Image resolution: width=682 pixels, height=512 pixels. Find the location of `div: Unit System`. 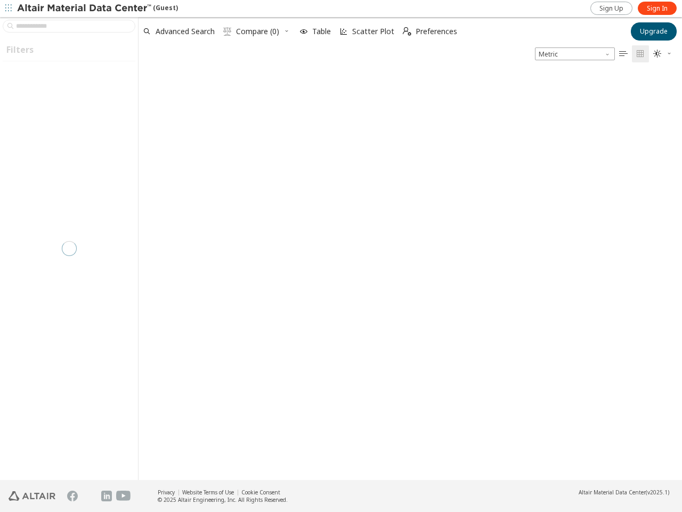

div: Unit System is located at coordinates (575, 54).